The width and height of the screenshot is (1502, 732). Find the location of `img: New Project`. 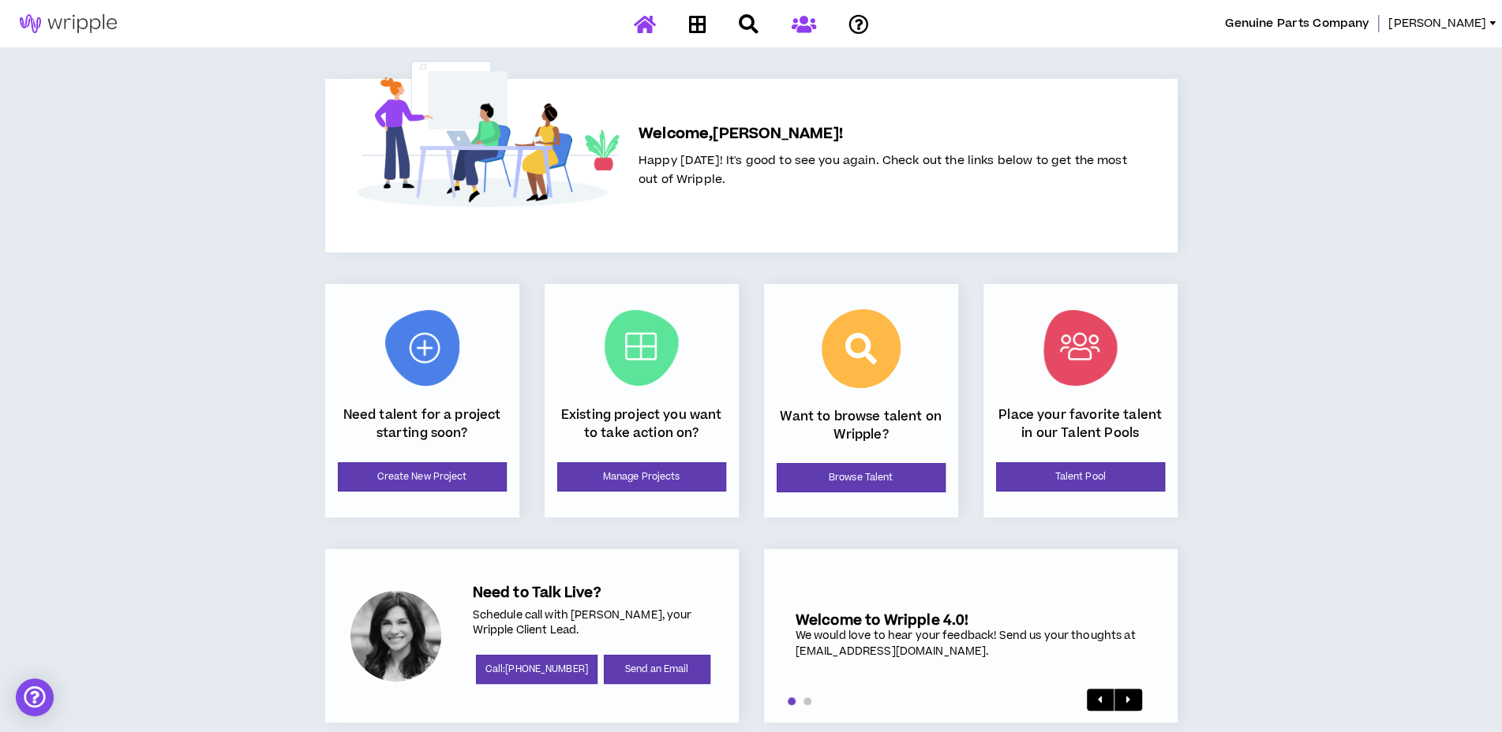

img: New Project is located at coordinates (422, 348).